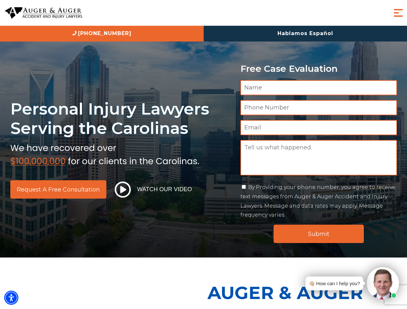  What do you see at coordinates (317, 201) in the screenshot?
I see `label: By Providing your phone number, you agree to receive text messages from Auger & Auger Accident an...` at bounding box center [317, 201].